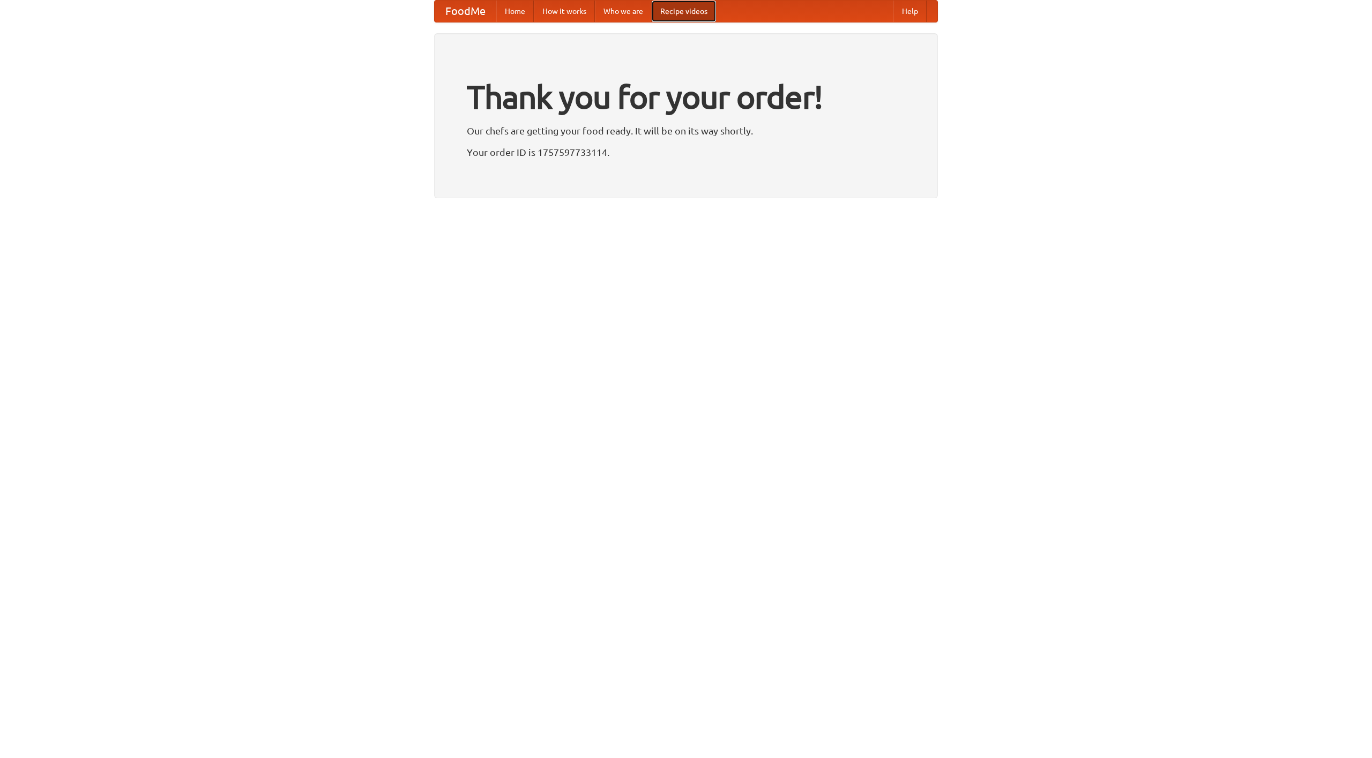  What do you see at coordinates (686, 97) in the screenshot?
I see `h1: Thank you for your order!` at bounding box center [686, 97].